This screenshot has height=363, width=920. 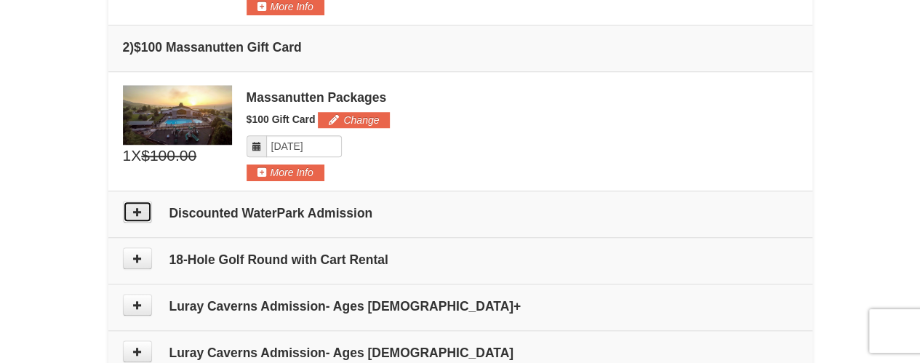 I want to click on img: 6619879-1.jpg, so click(x=178, y=115).